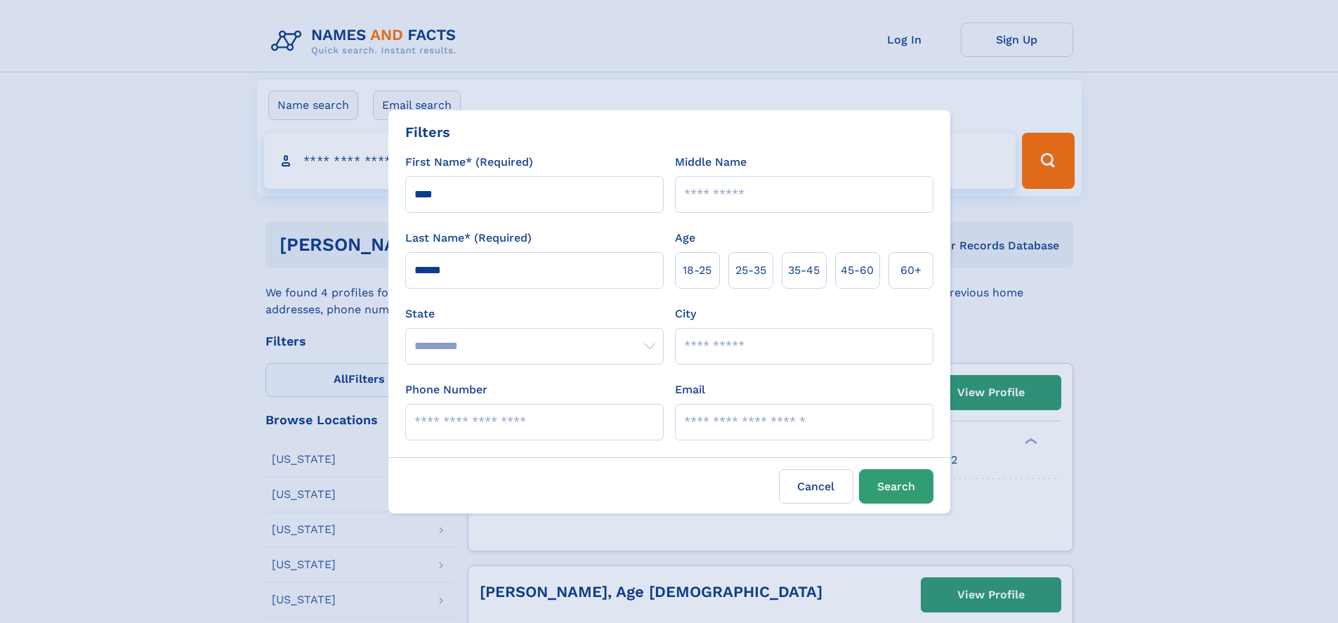 This screenshot has height=623, width=1338. What do you see at coordinates (711, 162) in the screenshot?
I see `label: Middle Name` at bounding box center [711, 162].